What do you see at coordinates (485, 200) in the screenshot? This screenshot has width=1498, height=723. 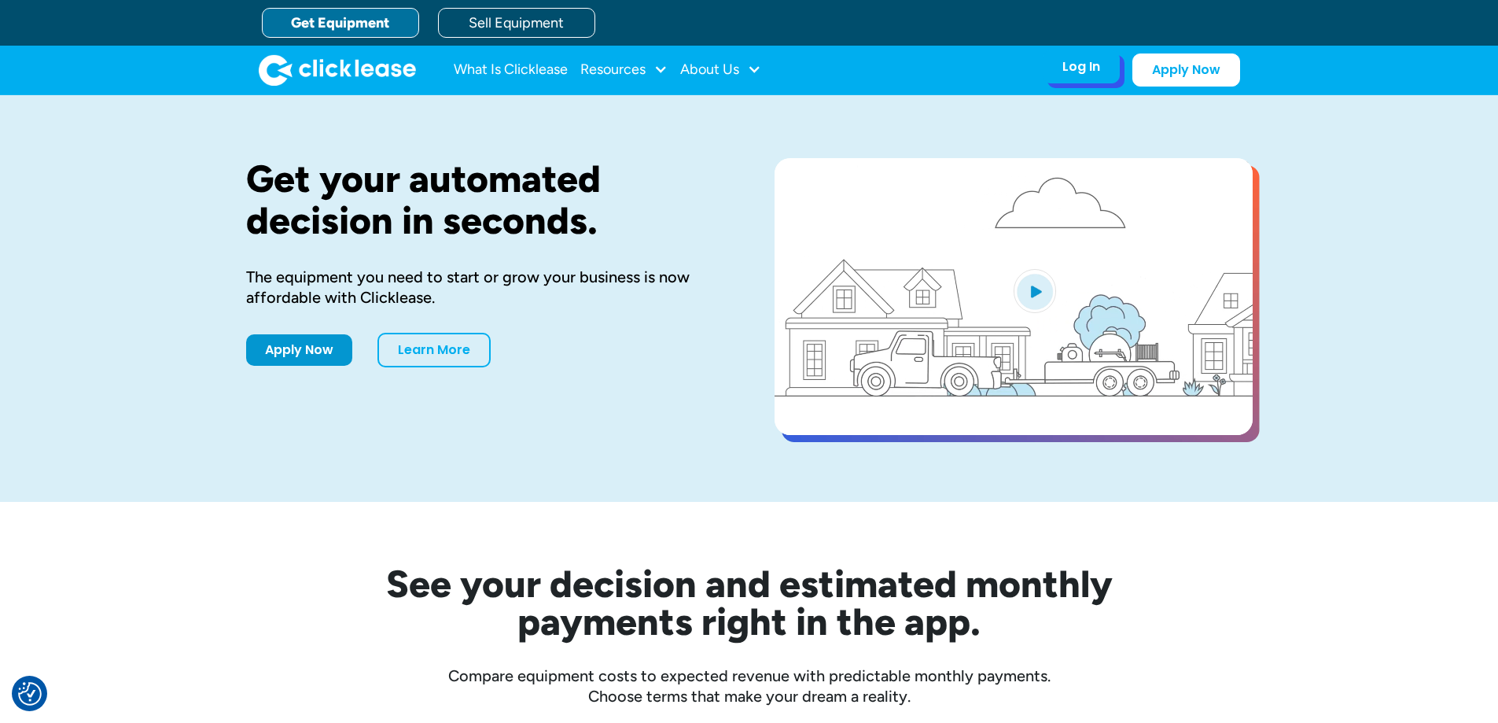 I see `h1: Get your automated decision in seconds.` at bounding box center [485, 200].